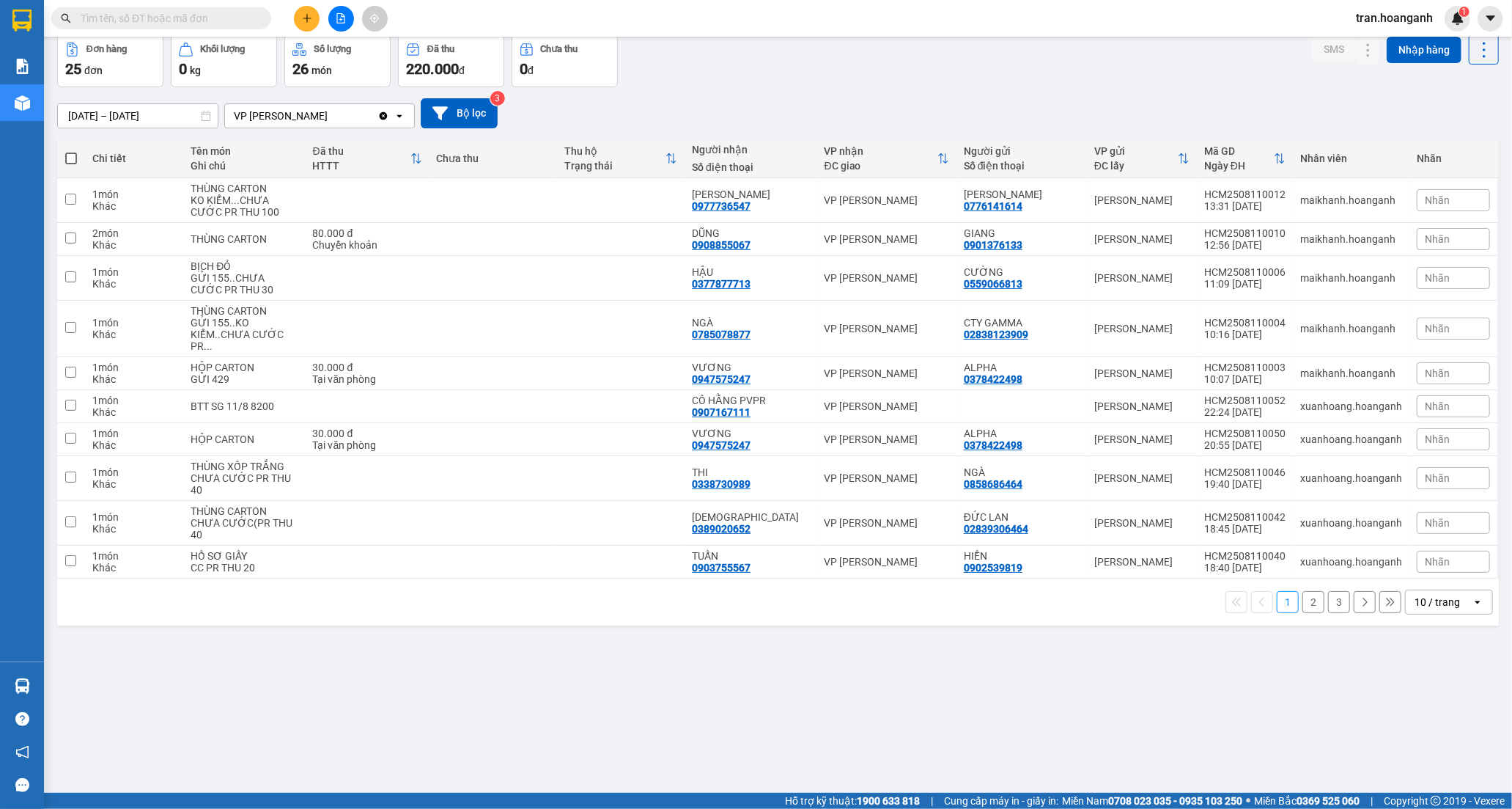 The height and width of the screenshot is (809, 1512). Describe the element at coordinates (721, 412) in the screenshot. I see `div: 0907167111` at that location.